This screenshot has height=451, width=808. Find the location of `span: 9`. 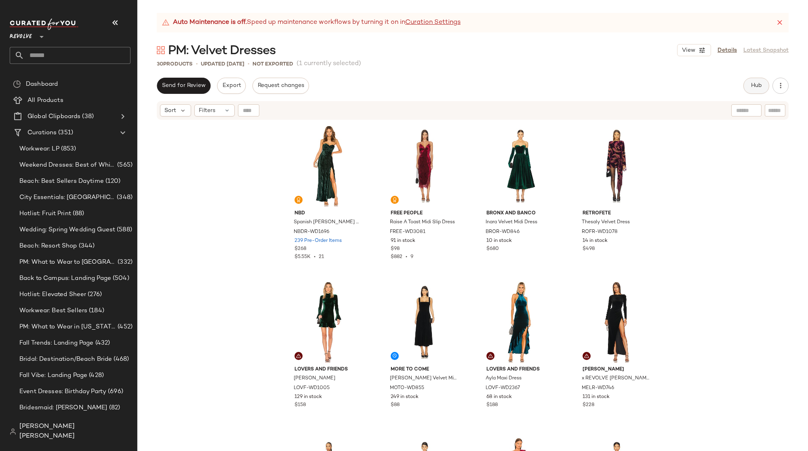

span: 9 is located at coordinates (412, 257).